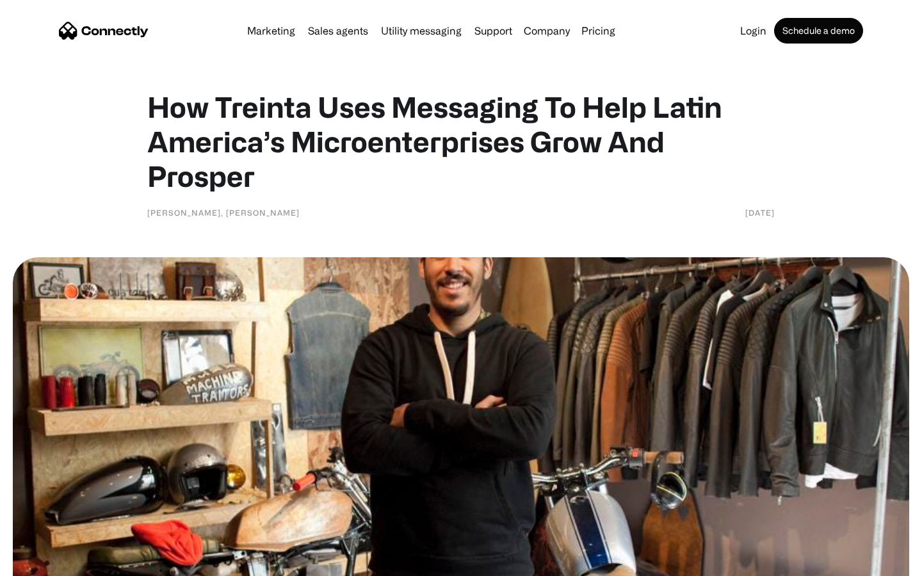 This screenshot has width=922, height=576. I want to click on a: Schedule a demo, so click(818, 31).